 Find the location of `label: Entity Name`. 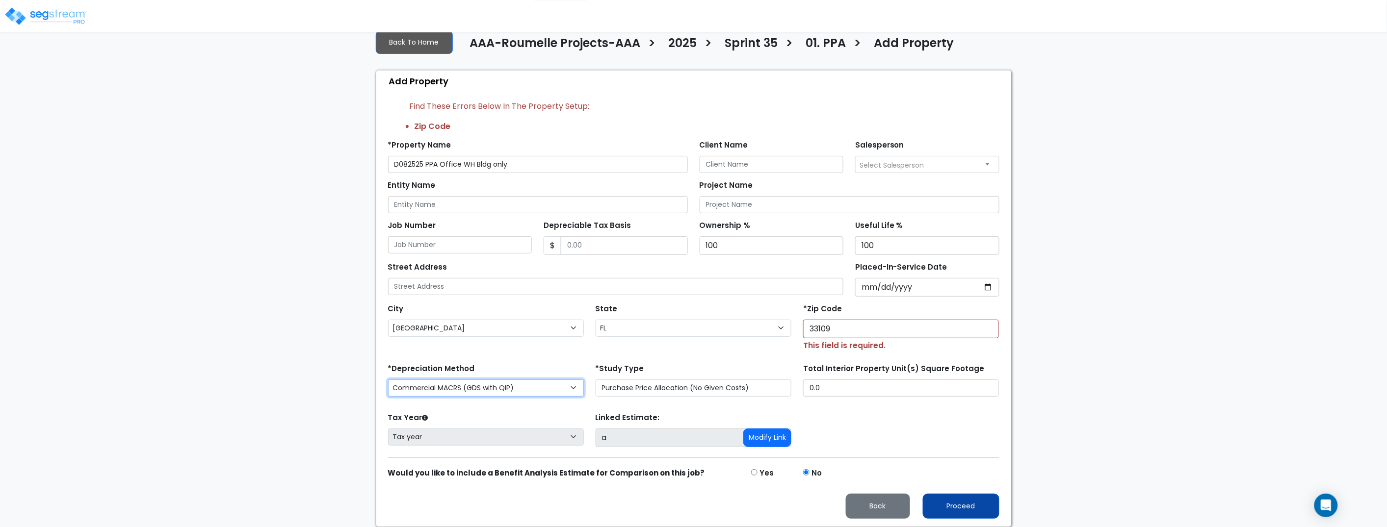

label: Entity Name is located at coordinates (411, 185).